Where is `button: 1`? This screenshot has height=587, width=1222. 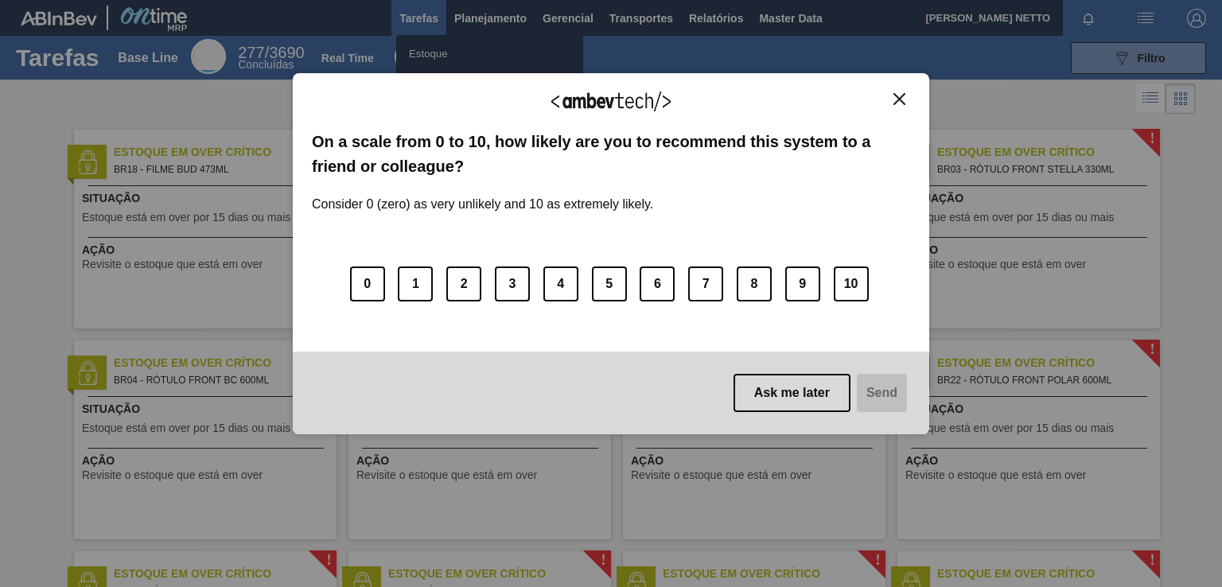
button: 1 is located at coordinates (415, 284).